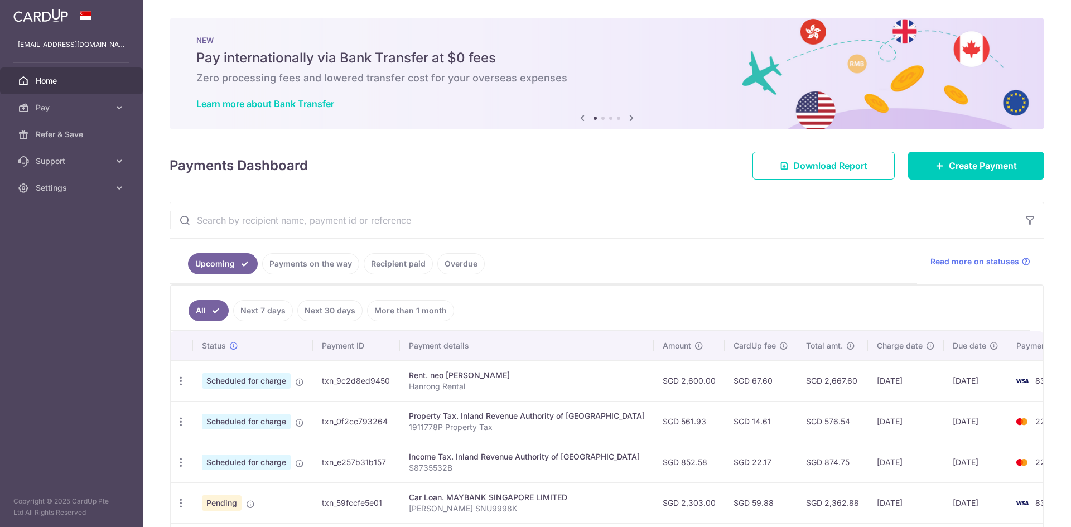 The height and width of the screenshot is (527, 1071). I want to click on td: txn_59fccfe5e01, so click(356, 503).